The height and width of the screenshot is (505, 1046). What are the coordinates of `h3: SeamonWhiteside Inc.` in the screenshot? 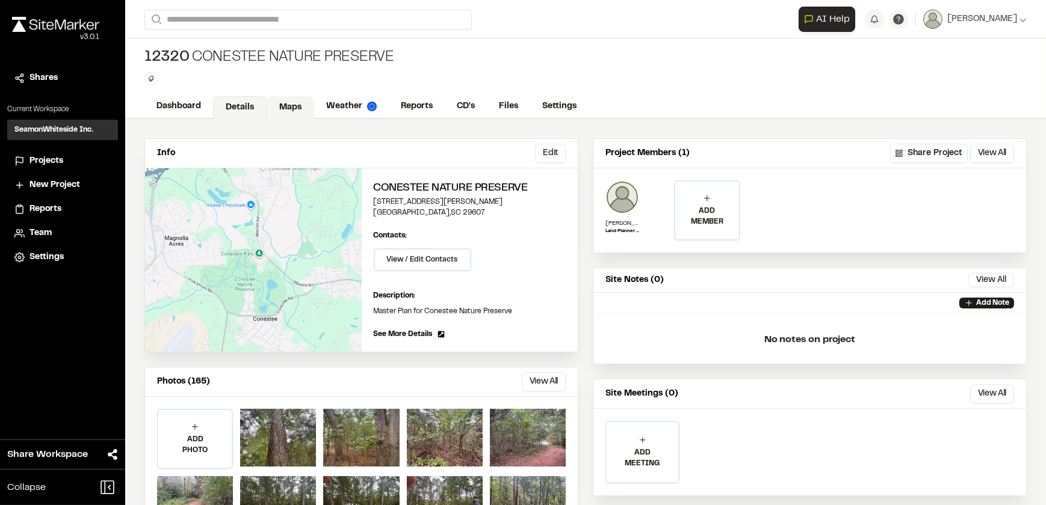 It's located at (54, 130).